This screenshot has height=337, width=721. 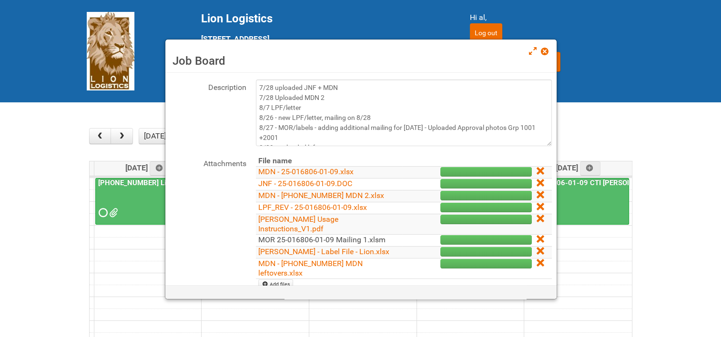 I want to click on h3: Job Board, so click(x=361, y=61).